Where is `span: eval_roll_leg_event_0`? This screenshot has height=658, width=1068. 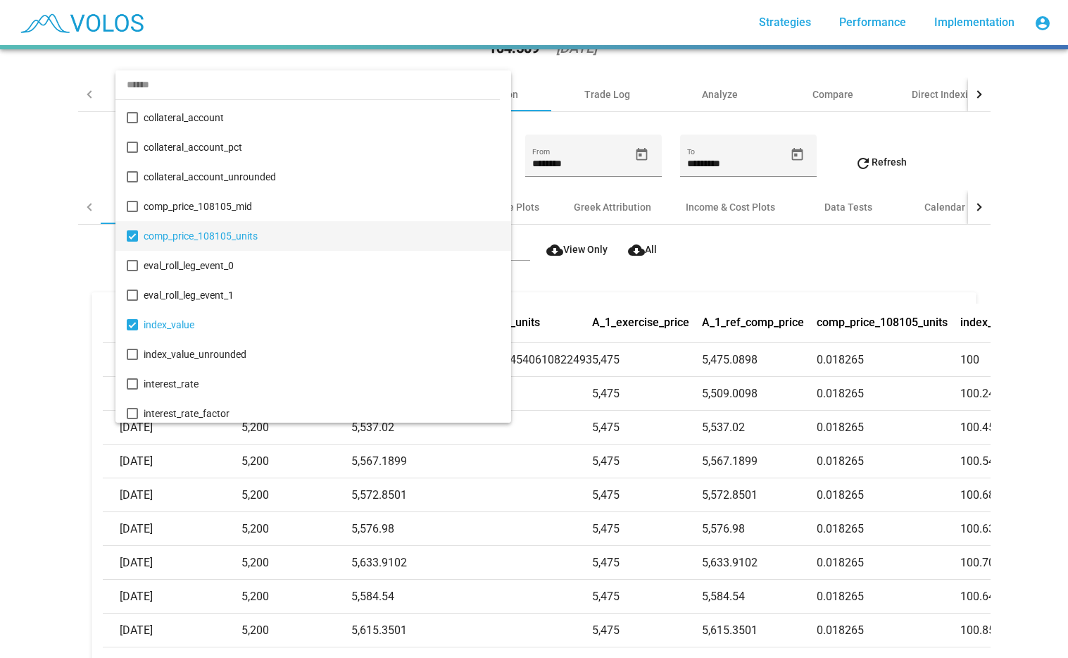
span: eval_roll_leg_event_0 is located at coordinates (321, 265).